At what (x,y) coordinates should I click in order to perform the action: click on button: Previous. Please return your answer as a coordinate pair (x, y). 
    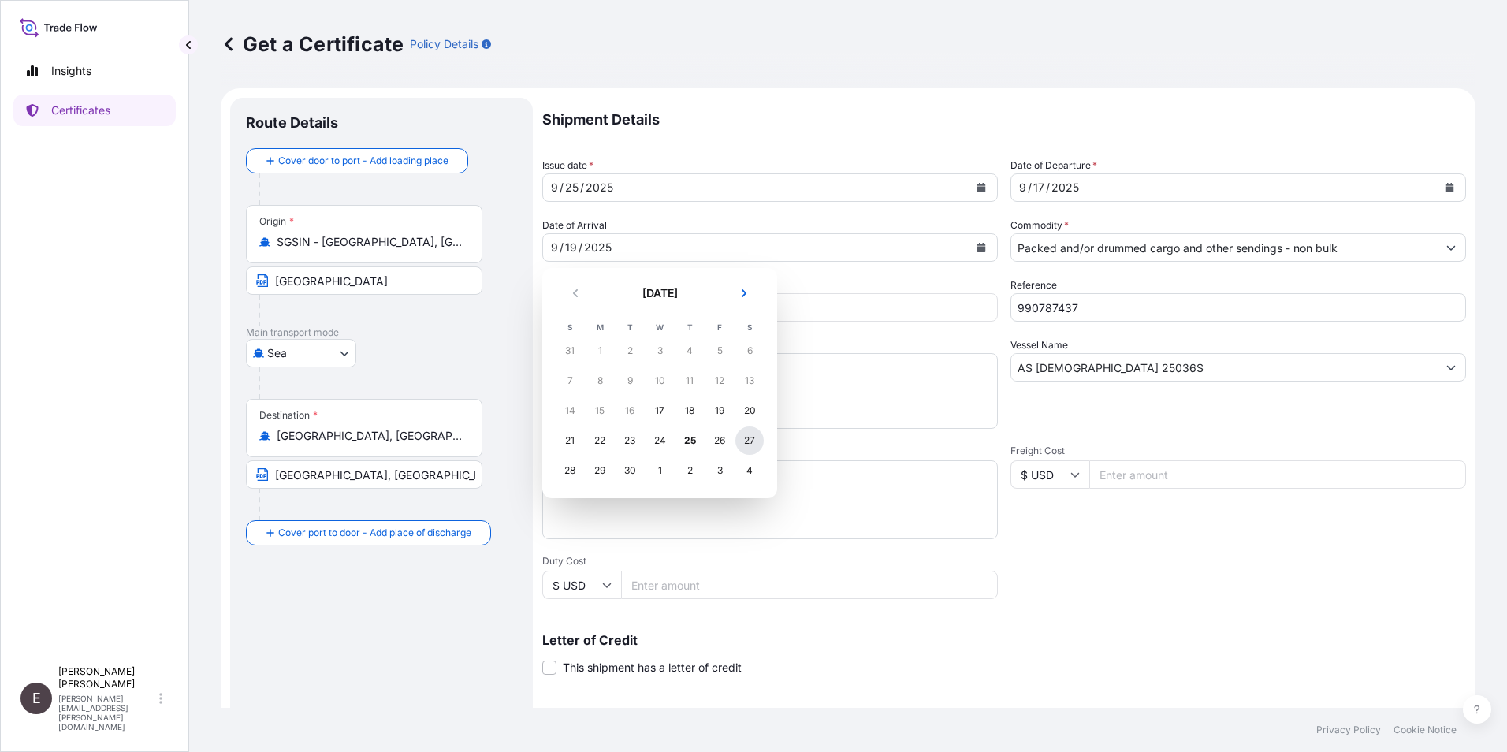
    Looking at the image, I should click on (575, 293).